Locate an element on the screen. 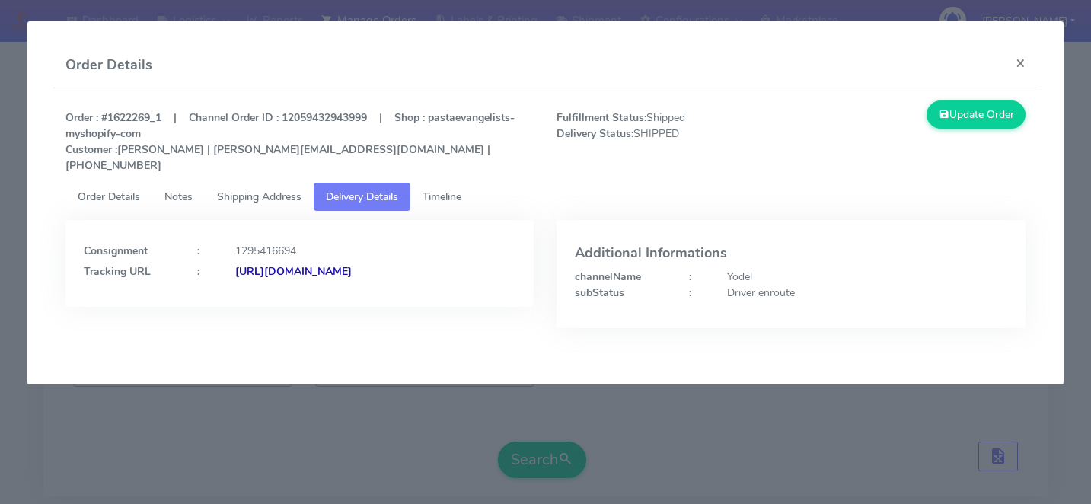 The height and width of the screenshot is (504, 1091). strong: Fulfillment Status: is located at coordinates (602, 117).